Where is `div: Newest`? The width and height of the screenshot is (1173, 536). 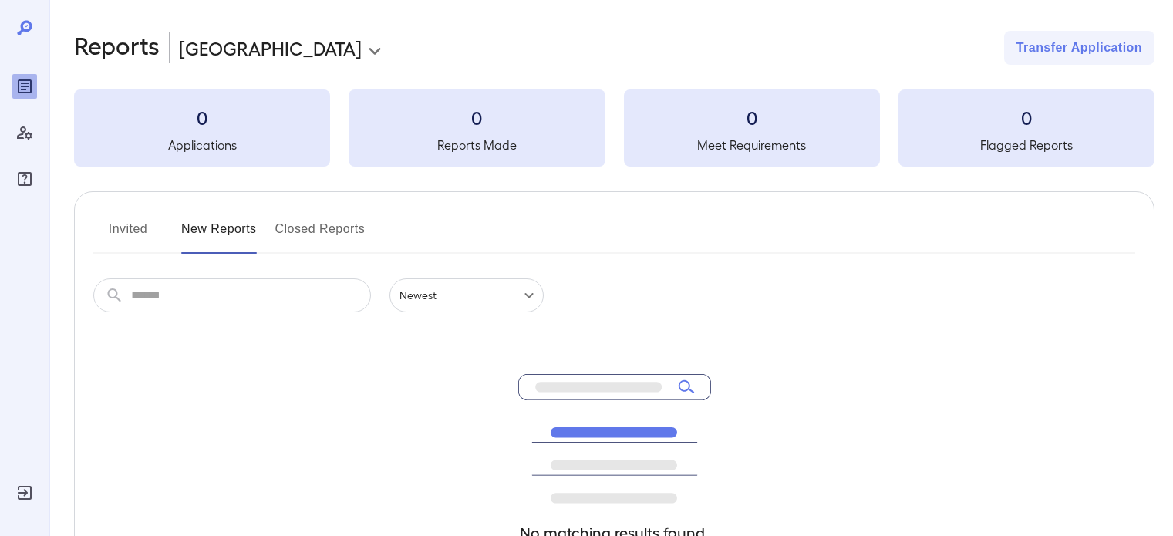
div: Newest is located at coordinates (467, 295).